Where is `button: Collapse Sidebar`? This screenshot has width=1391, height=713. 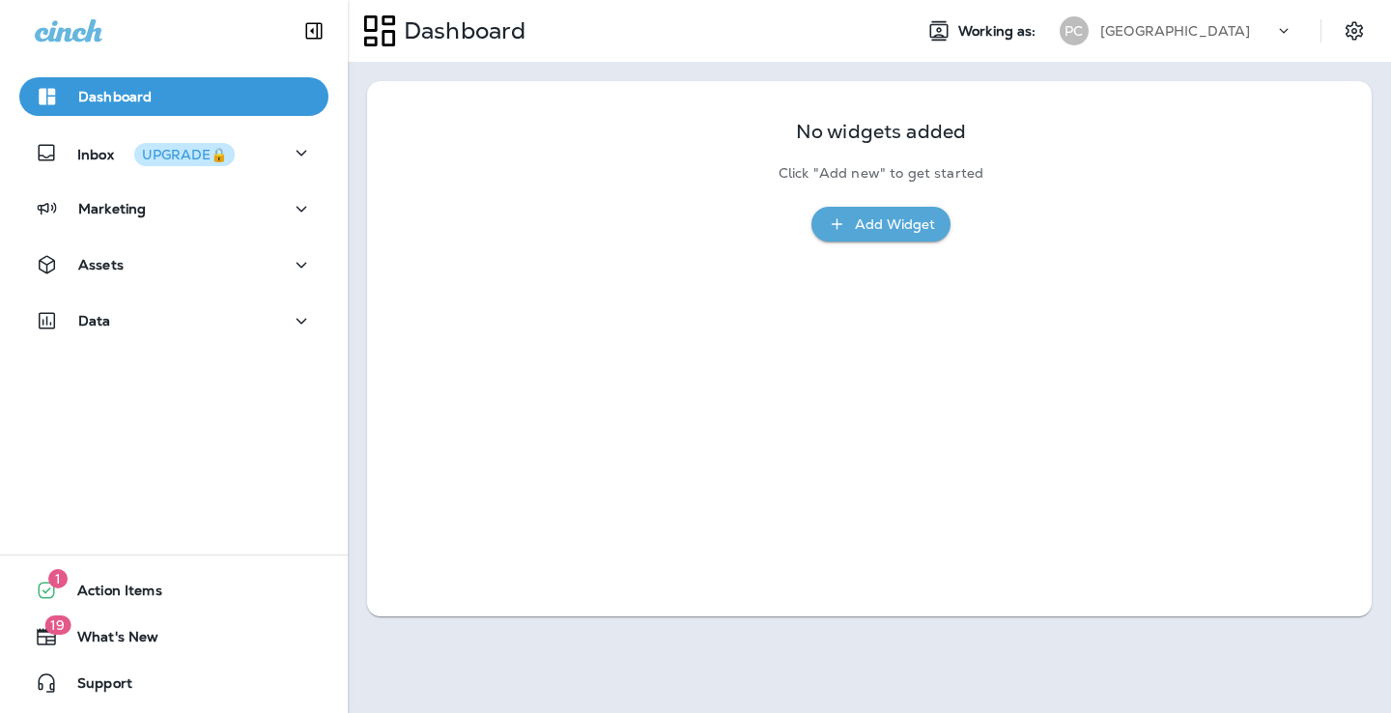 button: Collapse Sidebar is located at coordinates (314, 31).